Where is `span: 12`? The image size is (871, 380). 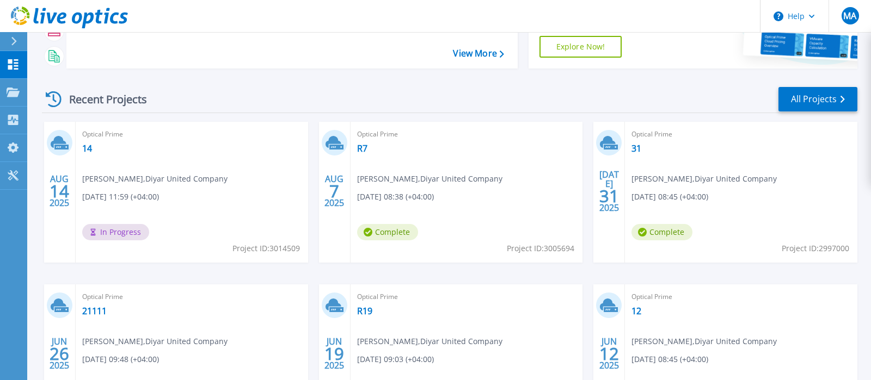 span: 12 is located at coordinates (609, 354).